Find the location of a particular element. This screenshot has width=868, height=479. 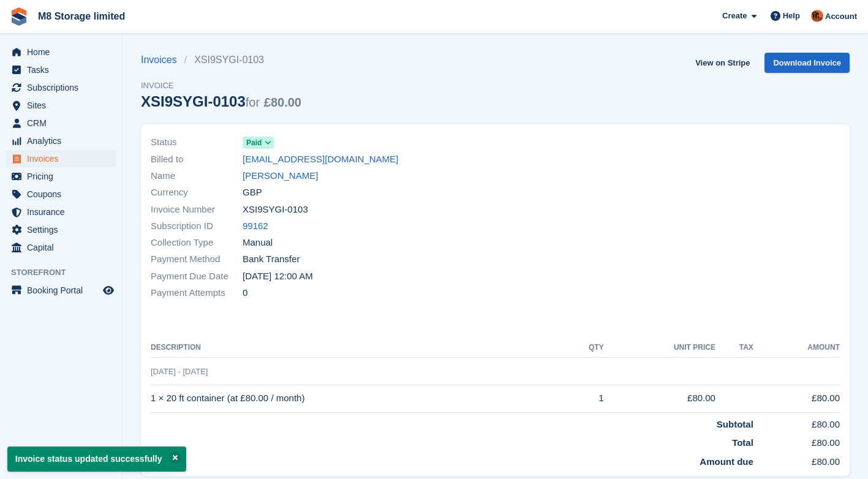

span: Payment Due Date is located at coordinates (197, 276).